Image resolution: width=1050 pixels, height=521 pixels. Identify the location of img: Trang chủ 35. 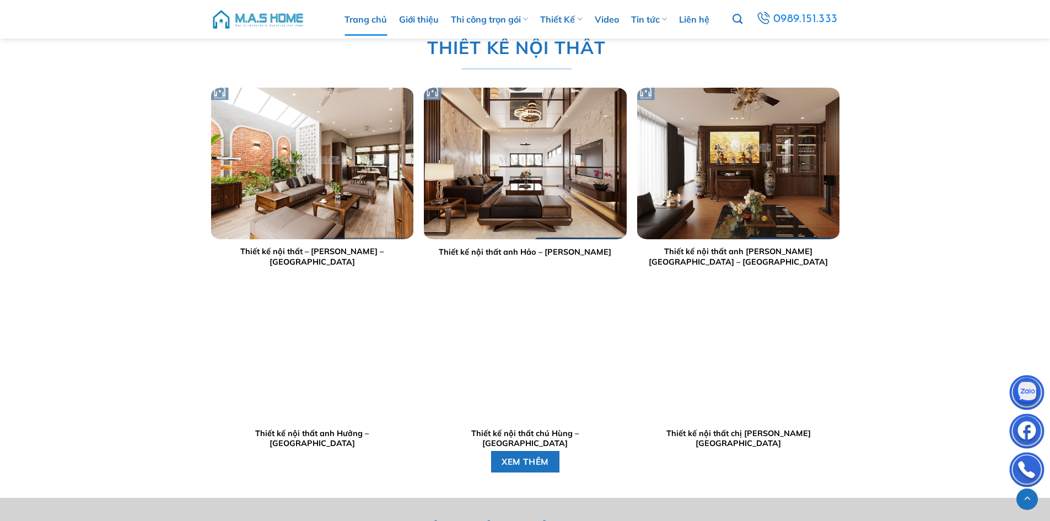
(738, 163).